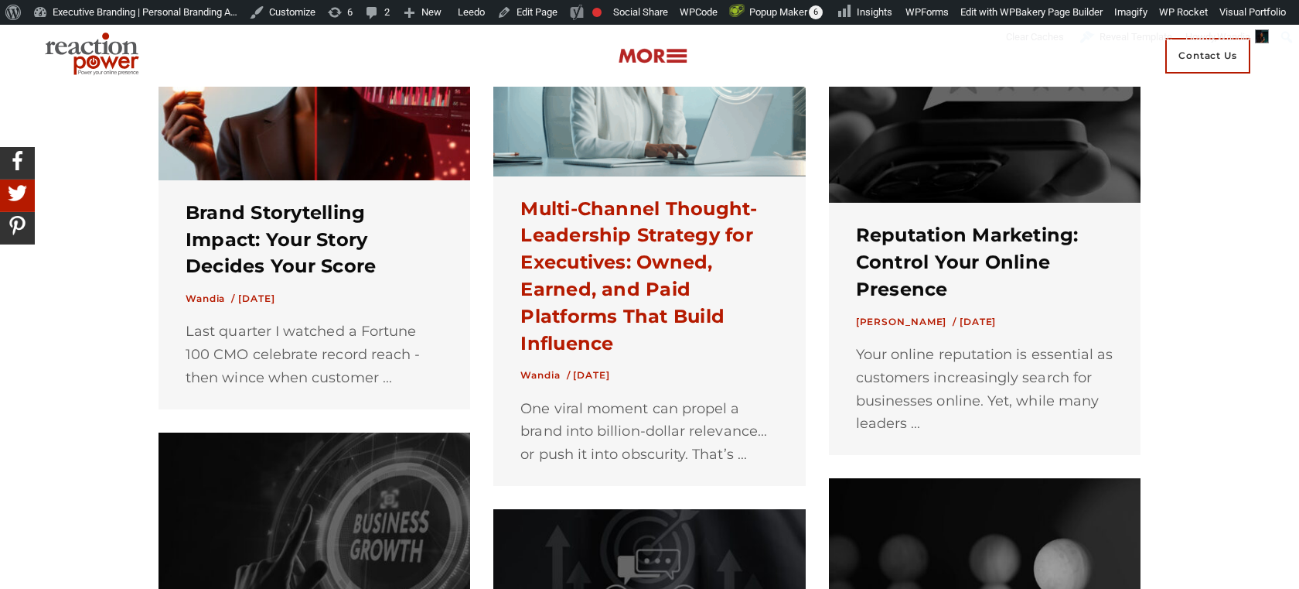 This screenshot has width=1299, height=589. I want to click on div: Your online reputation is essential as customers increasingly search for businesses online. Yet, ..., so click(985, 389).